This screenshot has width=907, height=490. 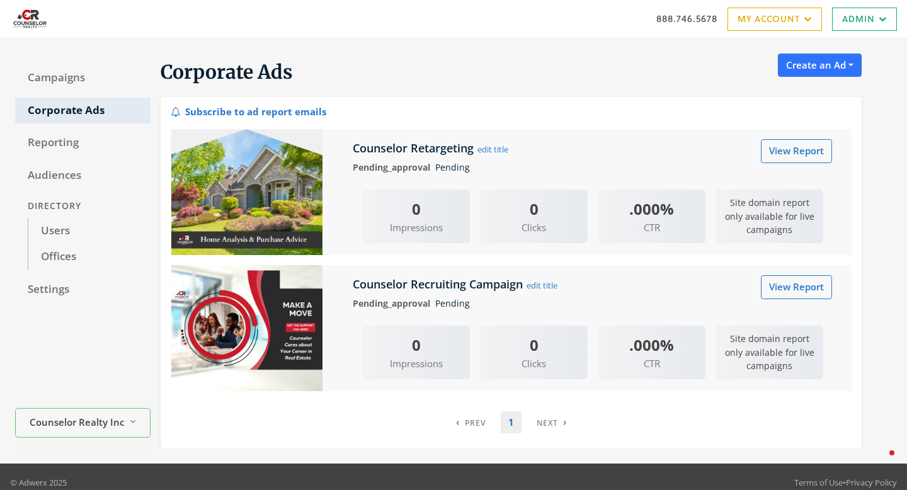 What do you see at coordinates (247, 192) in the screenshot?
I see `img: Counselor Retargeting` at bounding box center [247, 192].